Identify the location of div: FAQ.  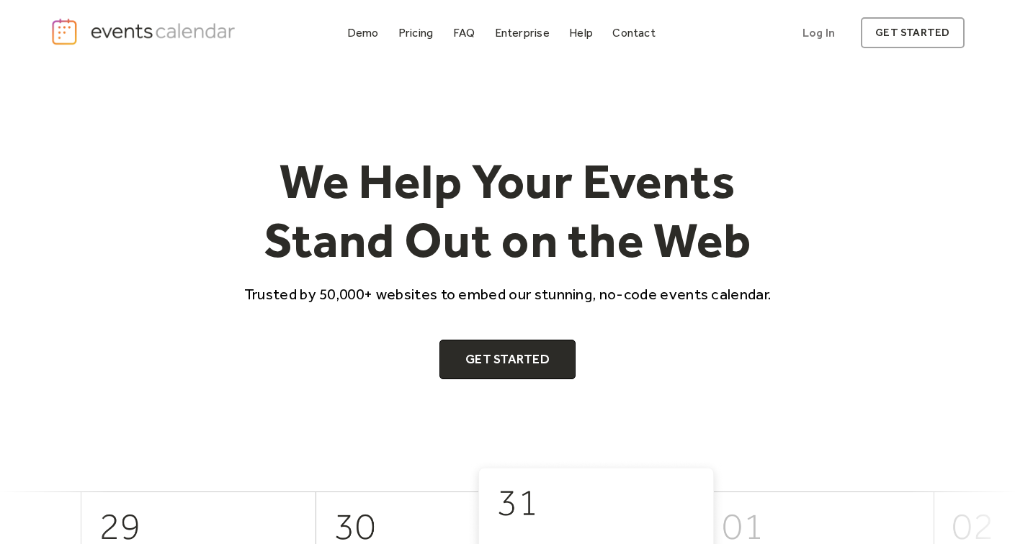
(464, 32).